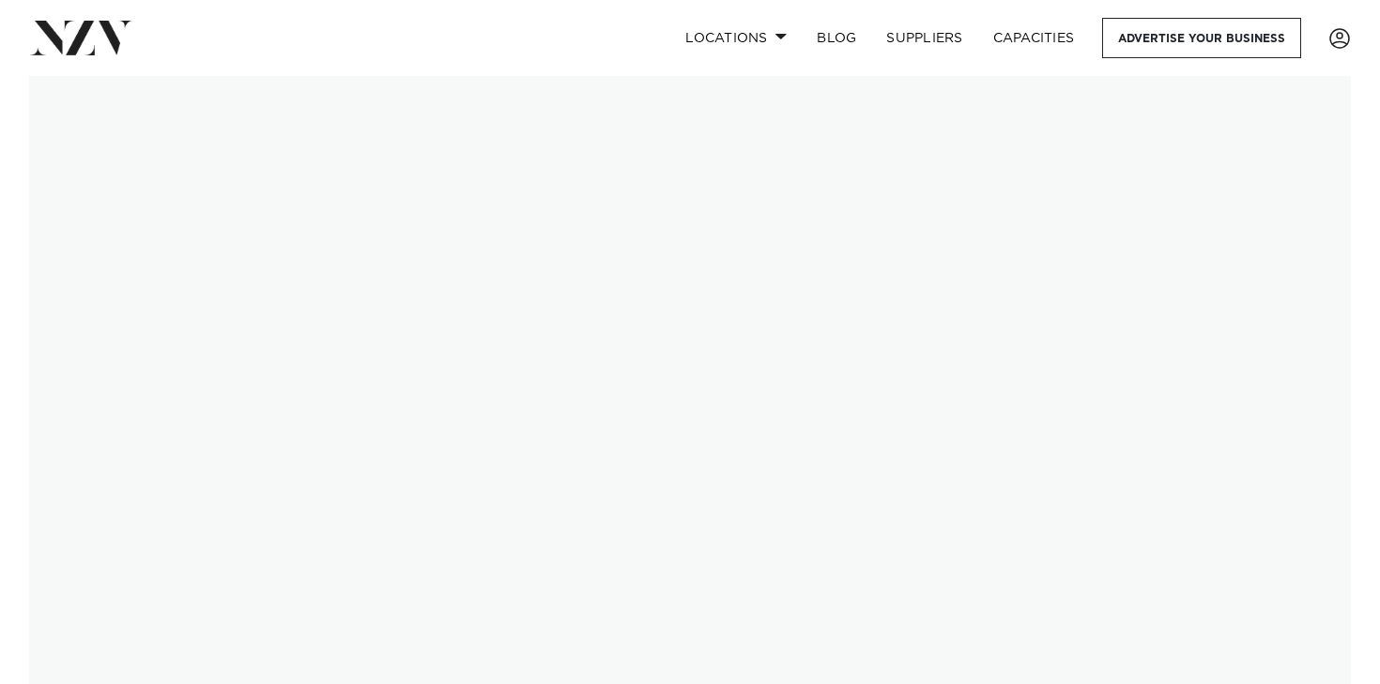 Image resolution: width=1380 pixels, height=684 pixels. I want to click on a: Advertise your business, so click(1201, 38).